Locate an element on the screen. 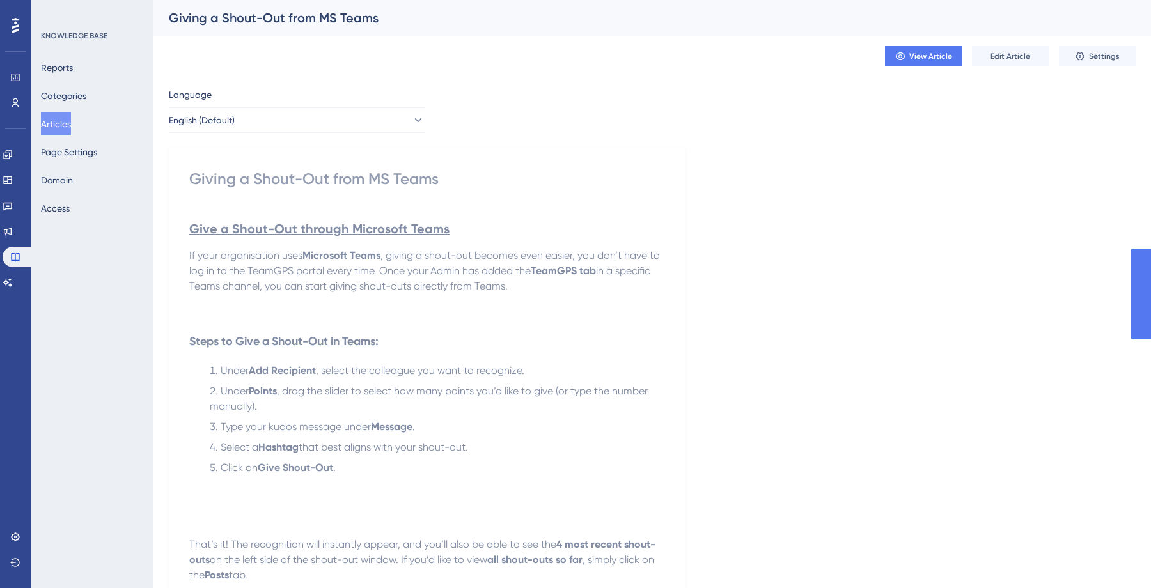  strong: all shout-outs so far is located at coordinates (535, 560).